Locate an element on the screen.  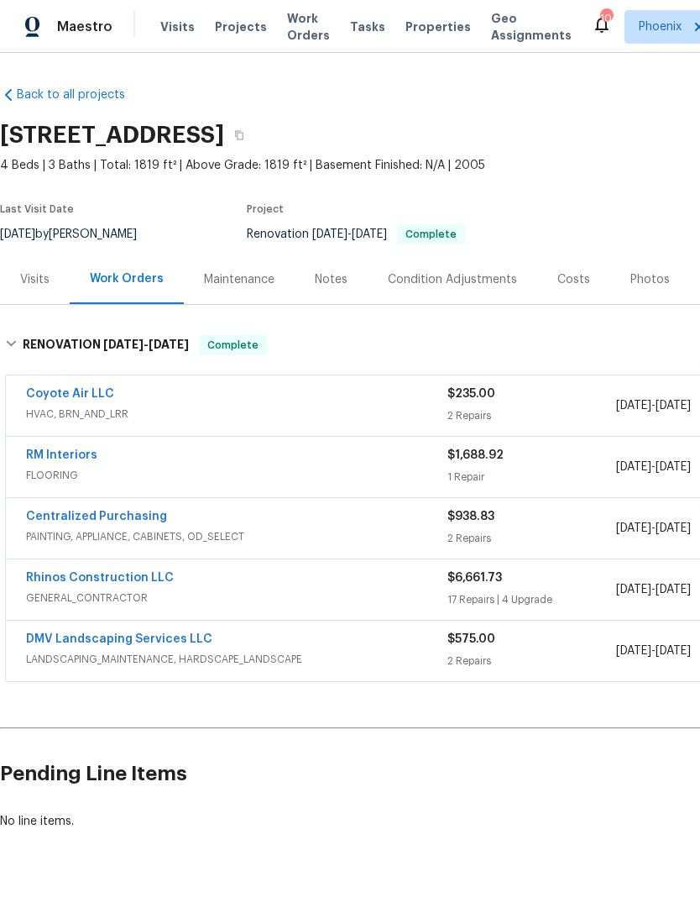
span: Tasks is located at coordinates (368, 27).